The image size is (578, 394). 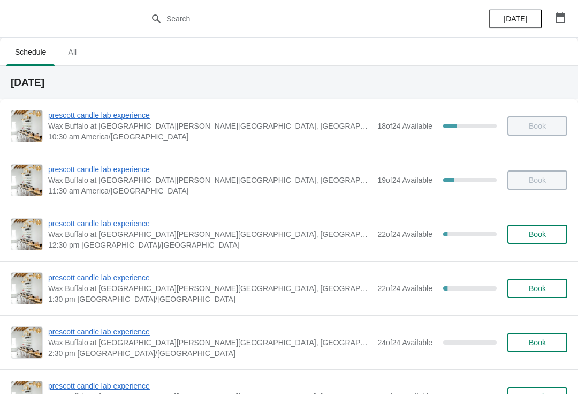 I want to click on img: prescott candle lab experience | Wax Buffalo at Prescott, Prescott Avenue, Lincoln, NE, USA | 10:..., so click(x=27, y=126).